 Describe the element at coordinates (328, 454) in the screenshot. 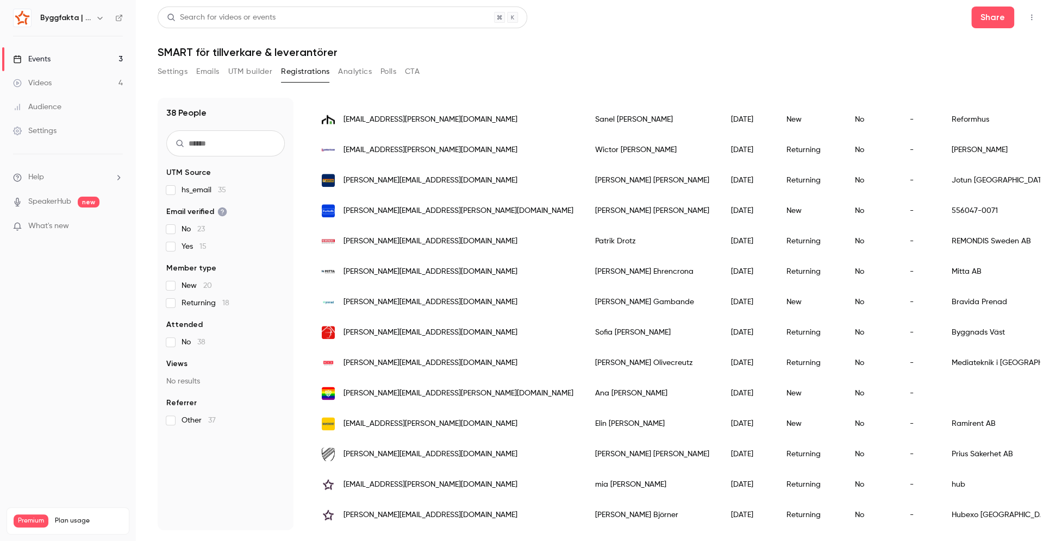

I see `img: priussakerhet.se` at that location.